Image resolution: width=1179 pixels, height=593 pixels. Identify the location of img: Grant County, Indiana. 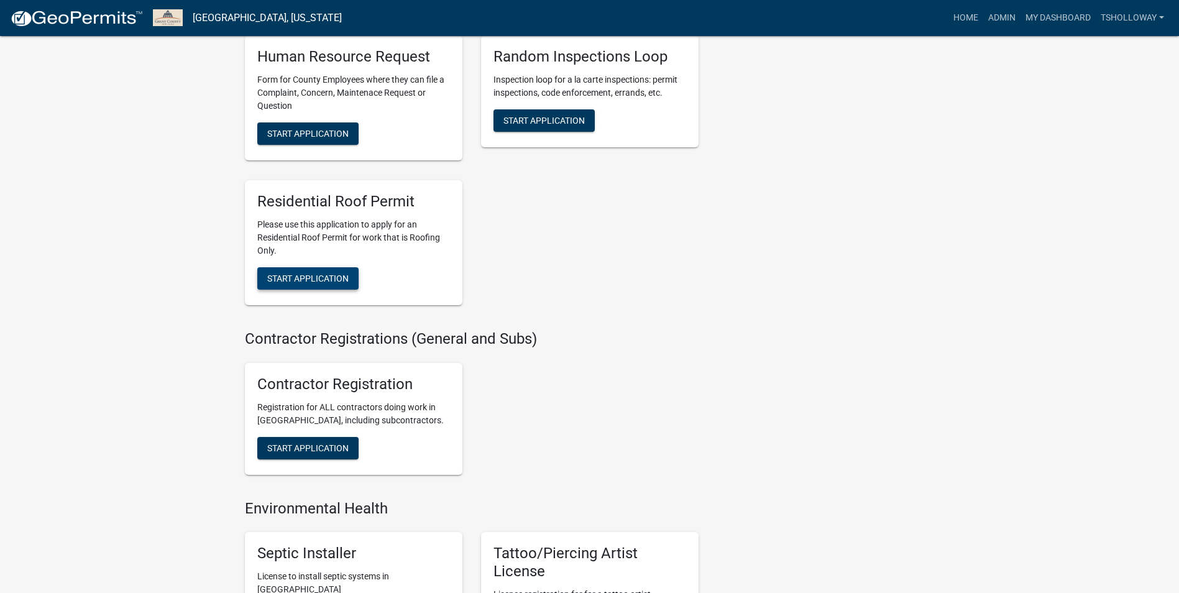
(168, 17).